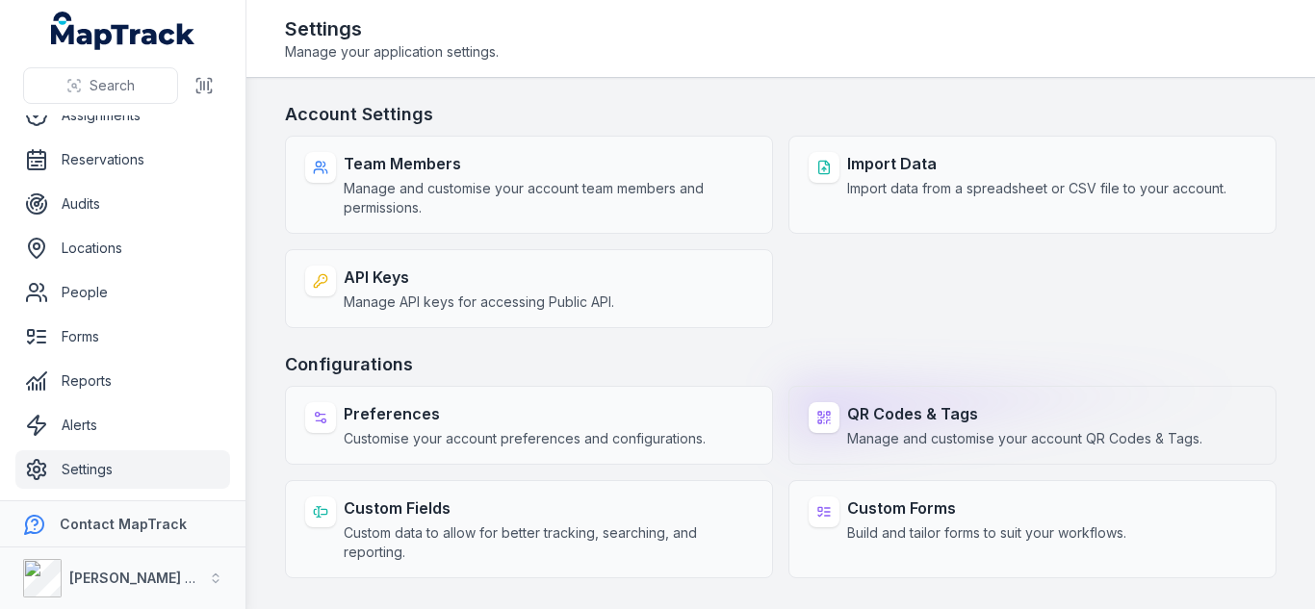 This screenshot has height=609, width=1315. What do you see at coordinates (478, 302) in the screenshot?
I see `span: Manage API keys for accessing Public API.` at bounding box center [478, 302].